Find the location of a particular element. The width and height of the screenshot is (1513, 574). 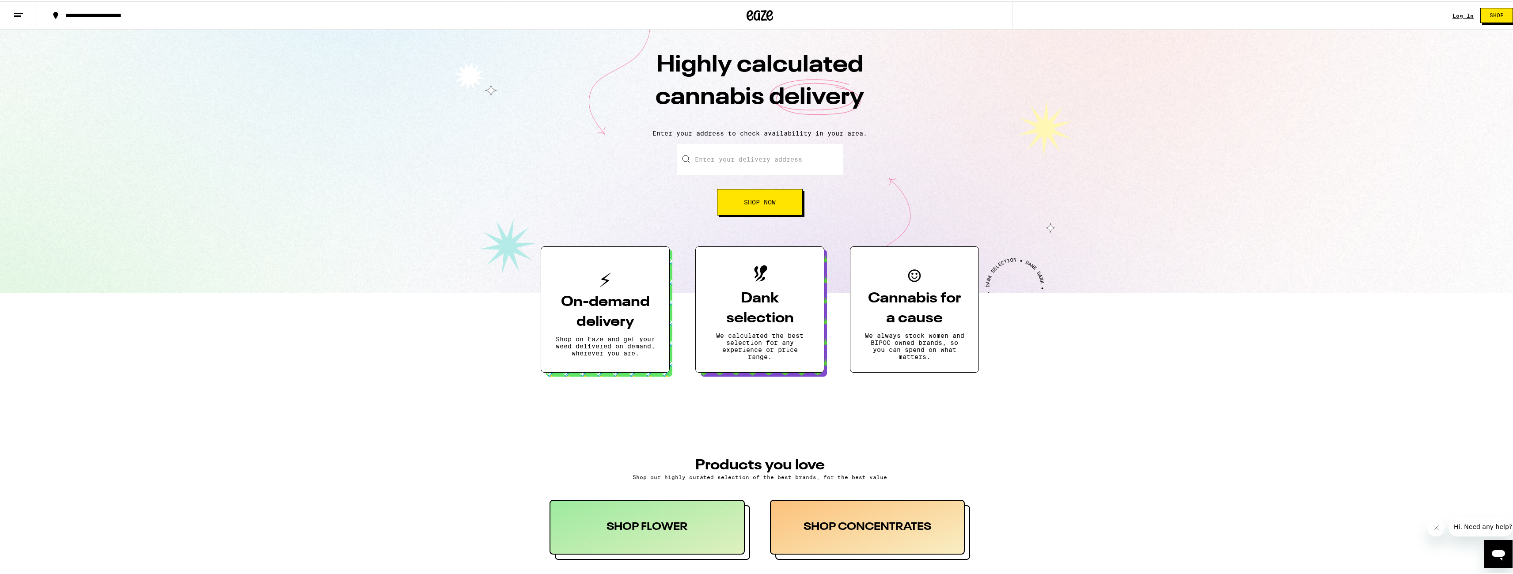

h3: On-demand delivery is located at coordinates (605, 311).